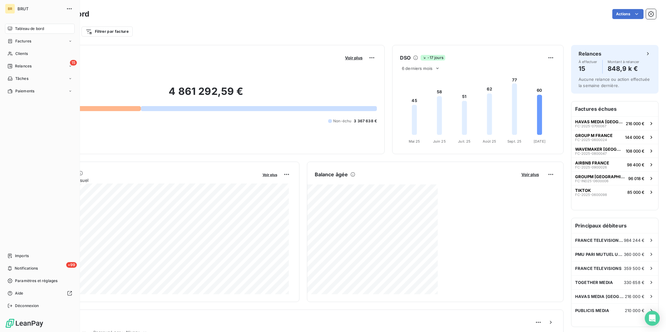 The width and height of the screenshot is (666, 332). Describe the element at coordinates (600, 241) in the screenshot. I see `span: FRANCE TELEVISION PUBLICITE` at that location.